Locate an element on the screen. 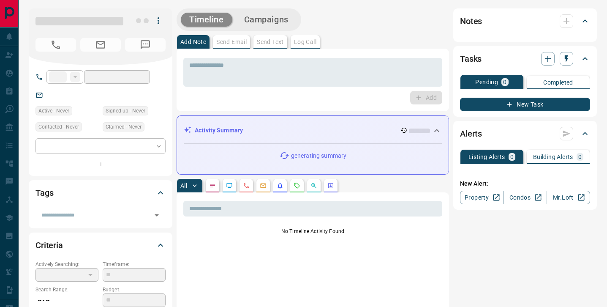 The height and width of the screenshot is (307, 607). p: Activity Summary is located at coordinates (219, 130).